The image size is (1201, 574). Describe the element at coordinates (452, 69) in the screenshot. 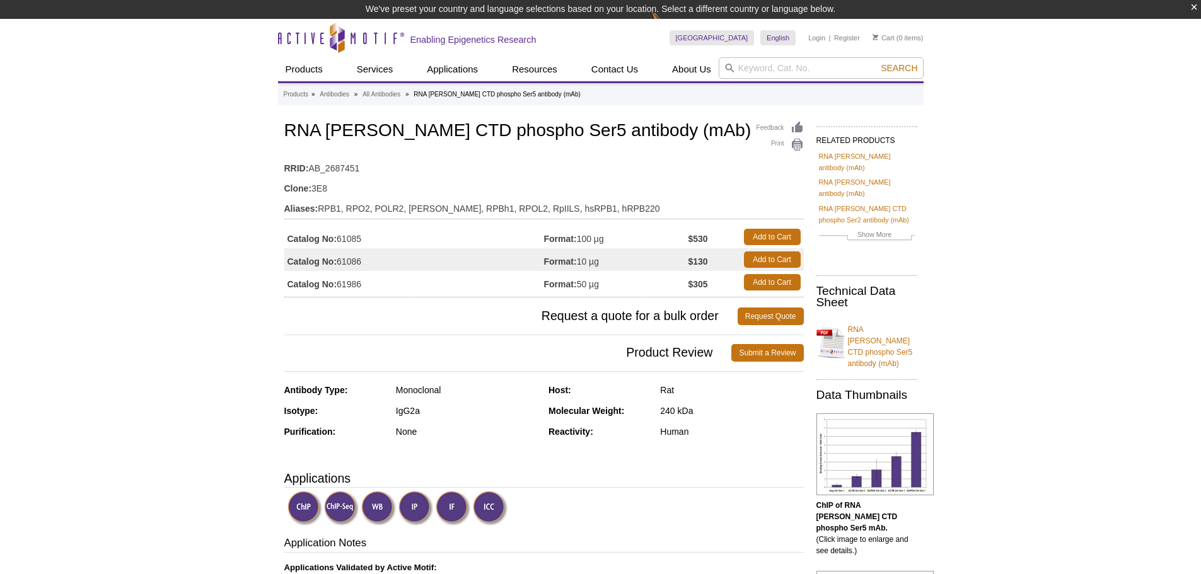

I see `a: Applications` at that location.